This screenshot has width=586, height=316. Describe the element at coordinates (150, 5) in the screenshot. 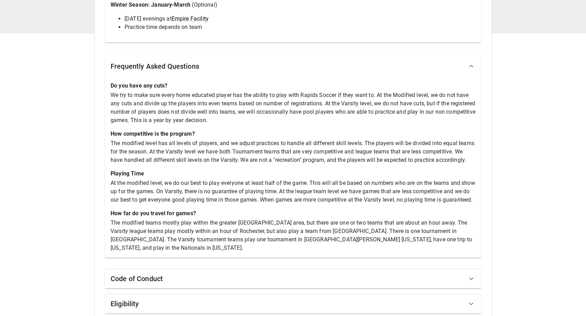

I see `span: Winter Season: January-March` at that location.